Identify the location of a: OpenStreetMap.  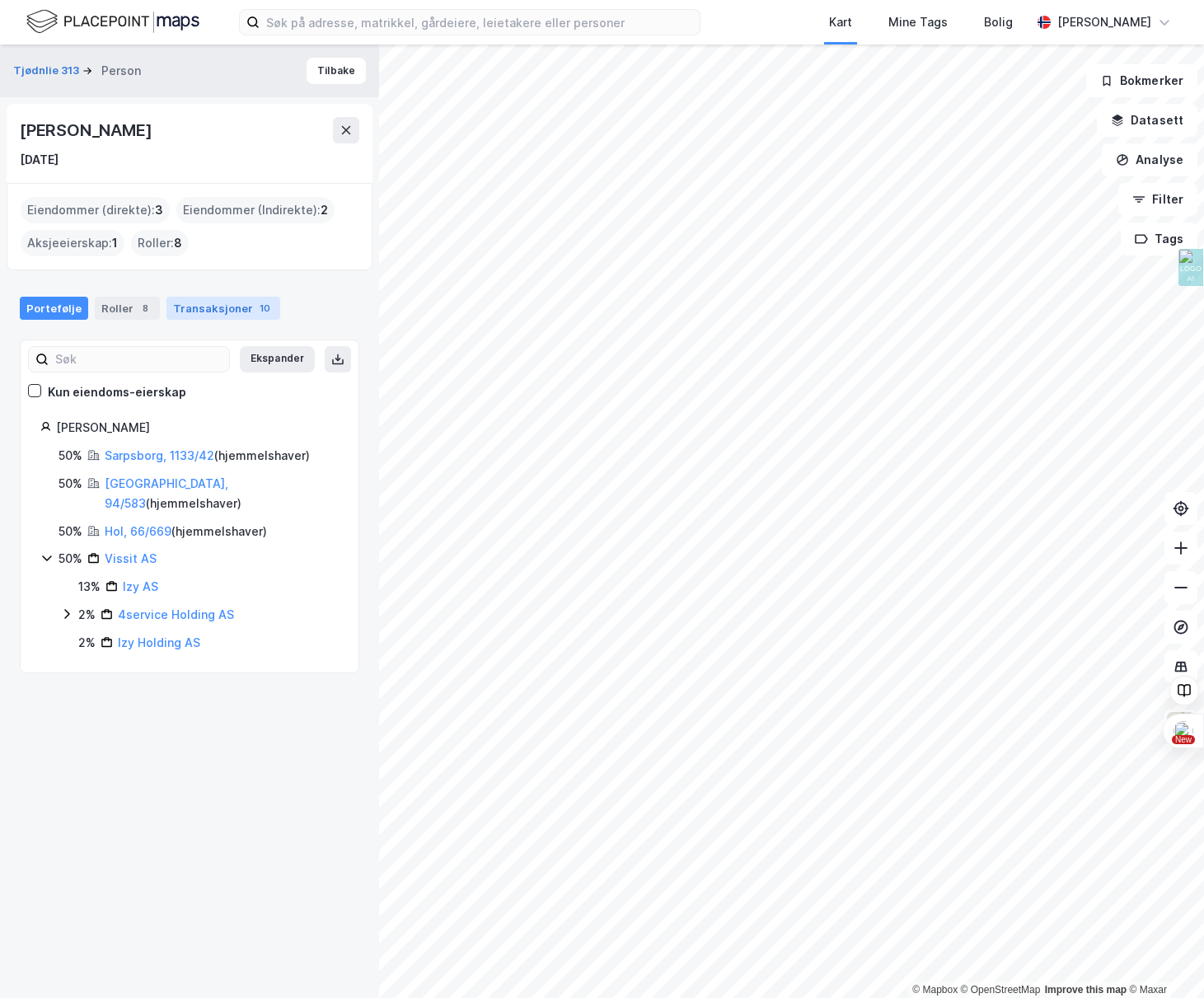
(1001, 990).